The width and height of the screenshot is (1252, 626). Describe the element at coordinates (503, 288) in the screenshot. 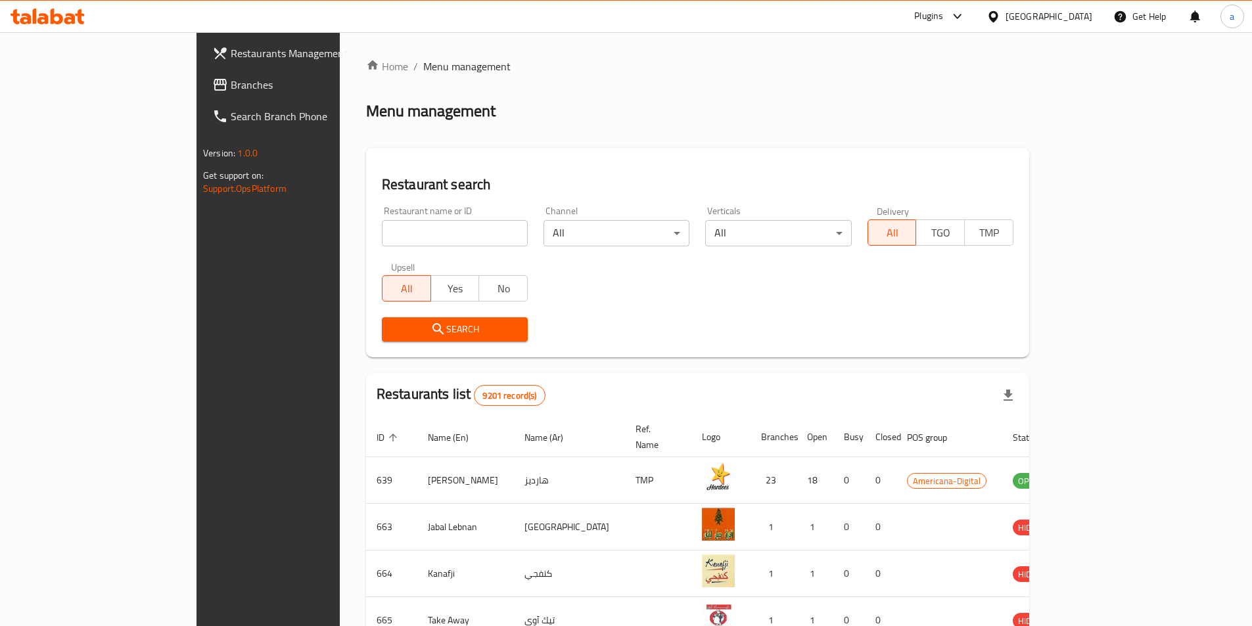

I see `span: No` at that location.